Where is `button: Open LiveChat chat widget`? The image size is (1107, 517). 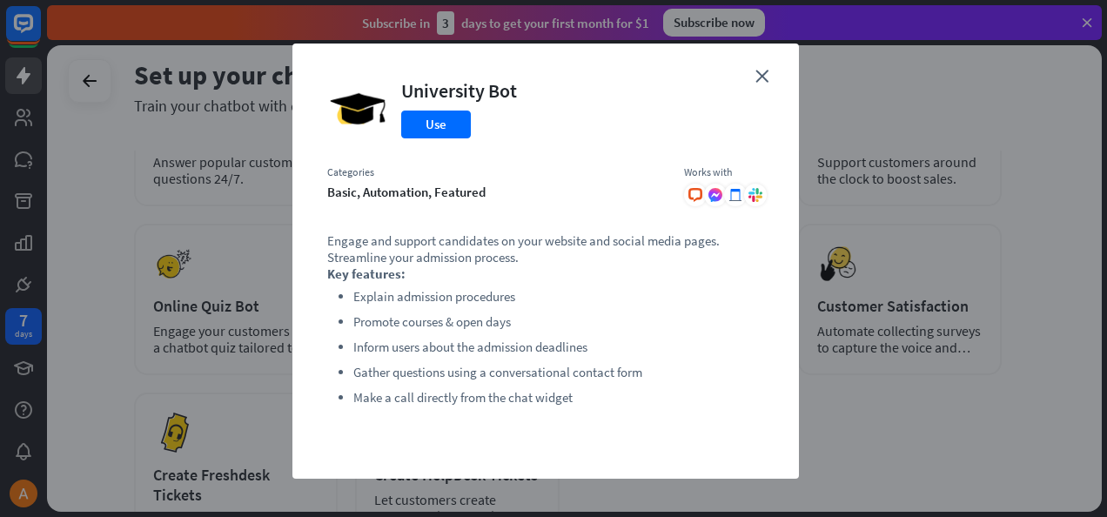
button: Open LiveChat chat widget is located at coordinates (40, 33).